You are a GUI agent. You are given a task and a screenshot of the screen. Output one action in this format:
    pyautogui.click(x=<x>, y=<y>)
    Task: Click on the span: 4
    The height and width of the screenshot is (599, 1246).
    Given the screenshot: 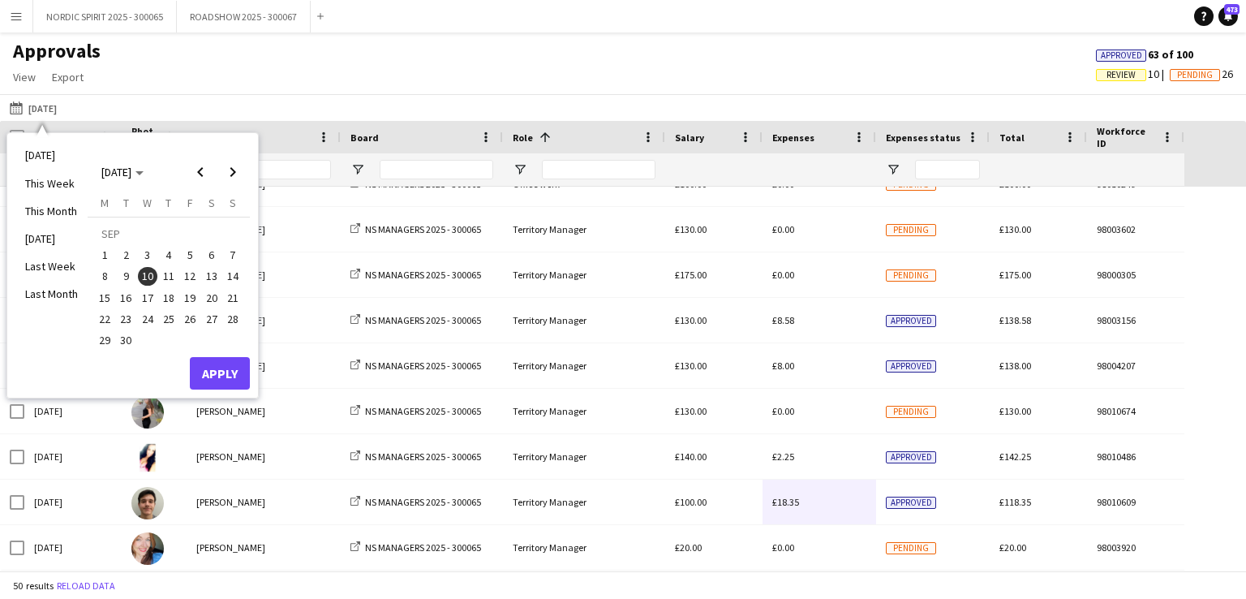 What is the action you would take?
    pyautogui.click(x=169, y=255)
    